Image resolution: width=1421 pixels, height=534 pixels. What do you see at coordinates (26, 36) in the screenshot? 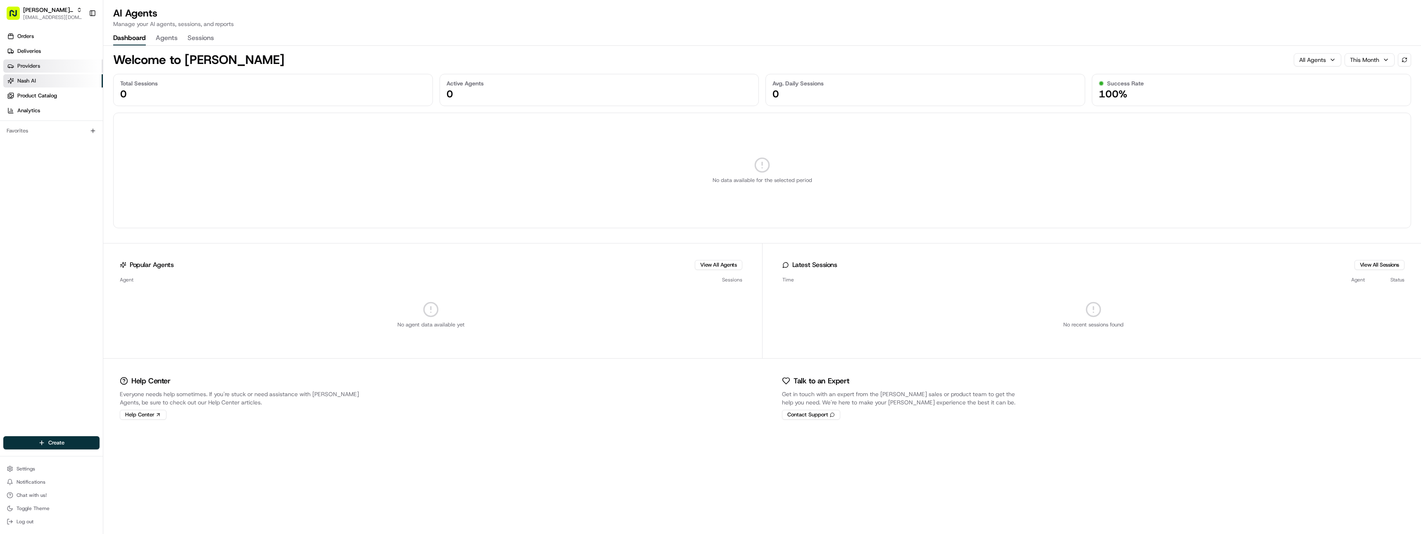
I see `span: Orders` at bounding box center [26, 36].